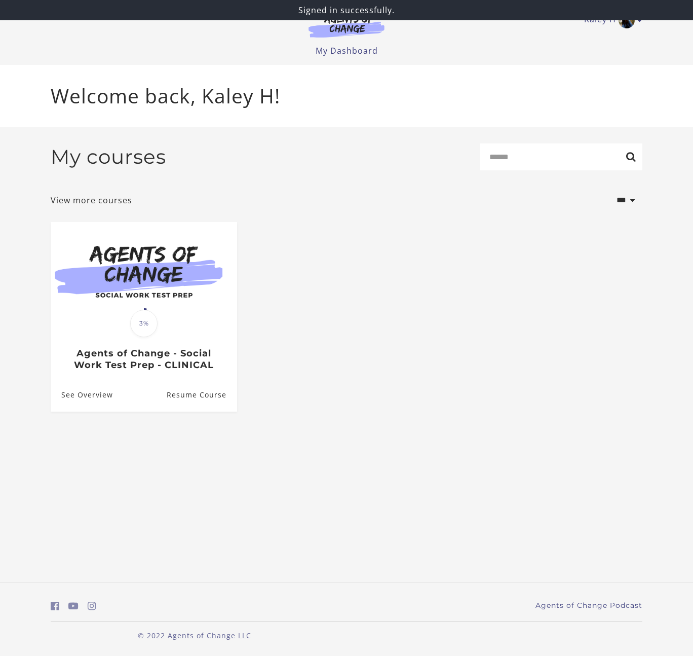 This screenshot has height=656, width=693. What do you see at coordinates (92, 606) in the screenshot?
I see `i: https://www.instagram.com/agentsofchangeprep/ (Open in a new window)` at bounding box center [92, 606].